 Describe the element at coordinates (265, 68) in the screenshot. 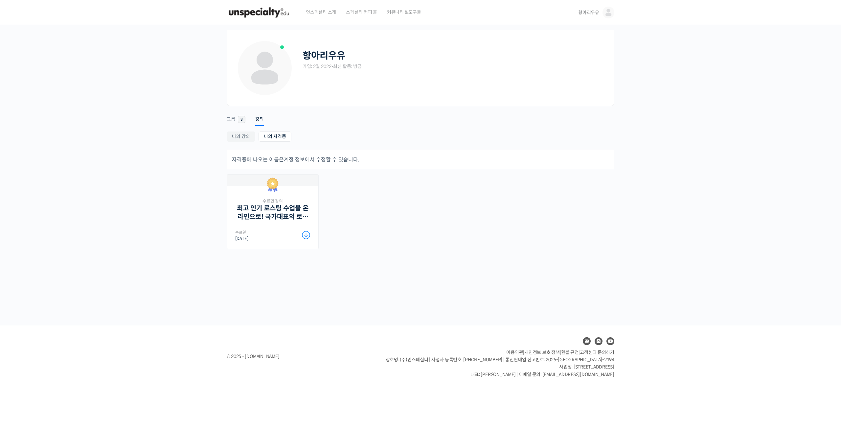

I see `img: Profile photo of 항아리우유` at that location.